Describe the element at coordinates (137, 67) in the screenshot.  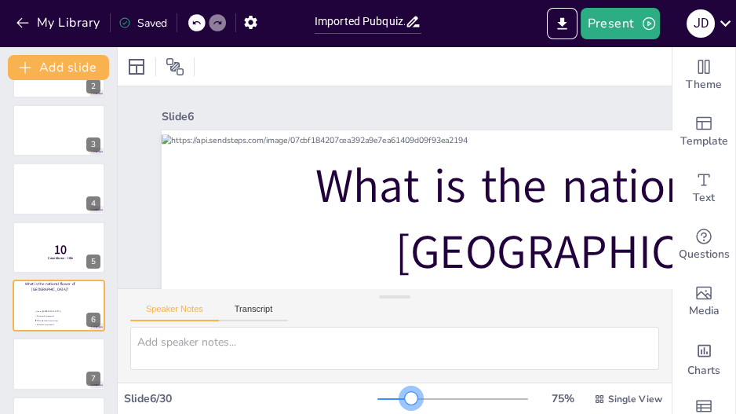
I see `div: Layout` at that location.